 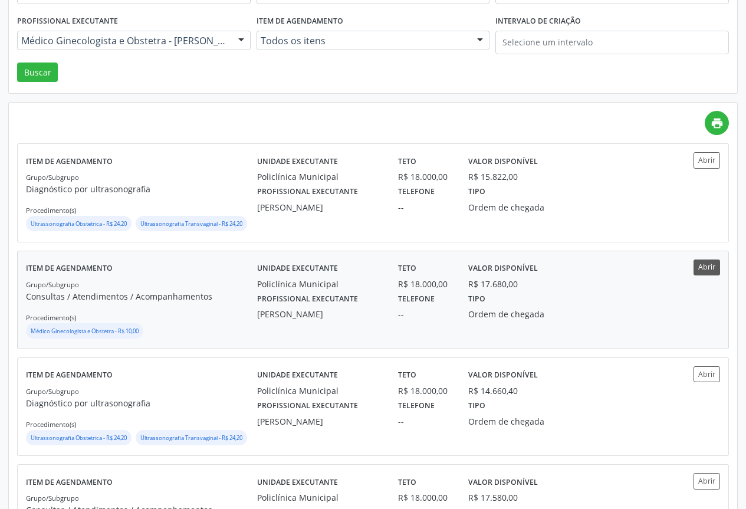 I want to click on p: Consultas / Atendimentos / Acompanhamentos, so click(x=142, y=296).